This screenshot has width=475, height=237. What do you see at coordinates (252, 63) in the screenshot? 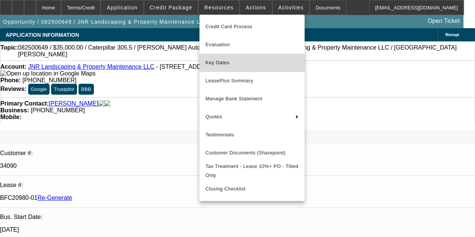
I see `span: Key Dates` at bounding box center [252, 63].